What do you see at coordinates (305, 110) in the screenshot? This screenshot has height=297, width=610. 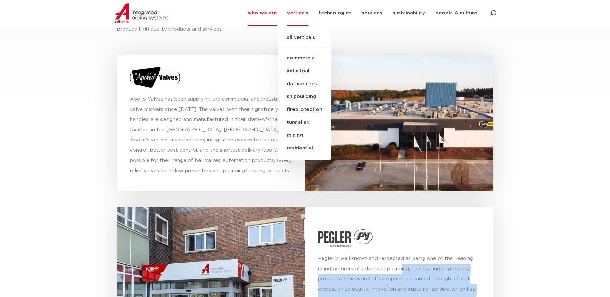 I see `a: fireprotection` at bounding box center [305, 110].